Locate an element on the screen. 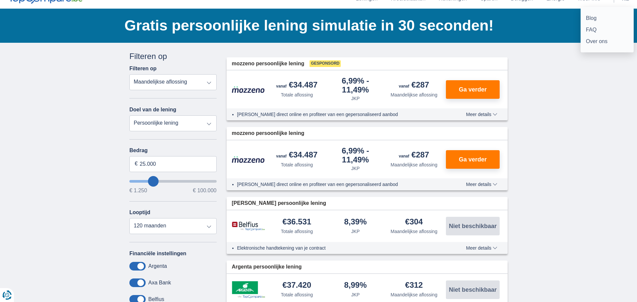  input: wantToBorrow is located at coordinates (173, 181).